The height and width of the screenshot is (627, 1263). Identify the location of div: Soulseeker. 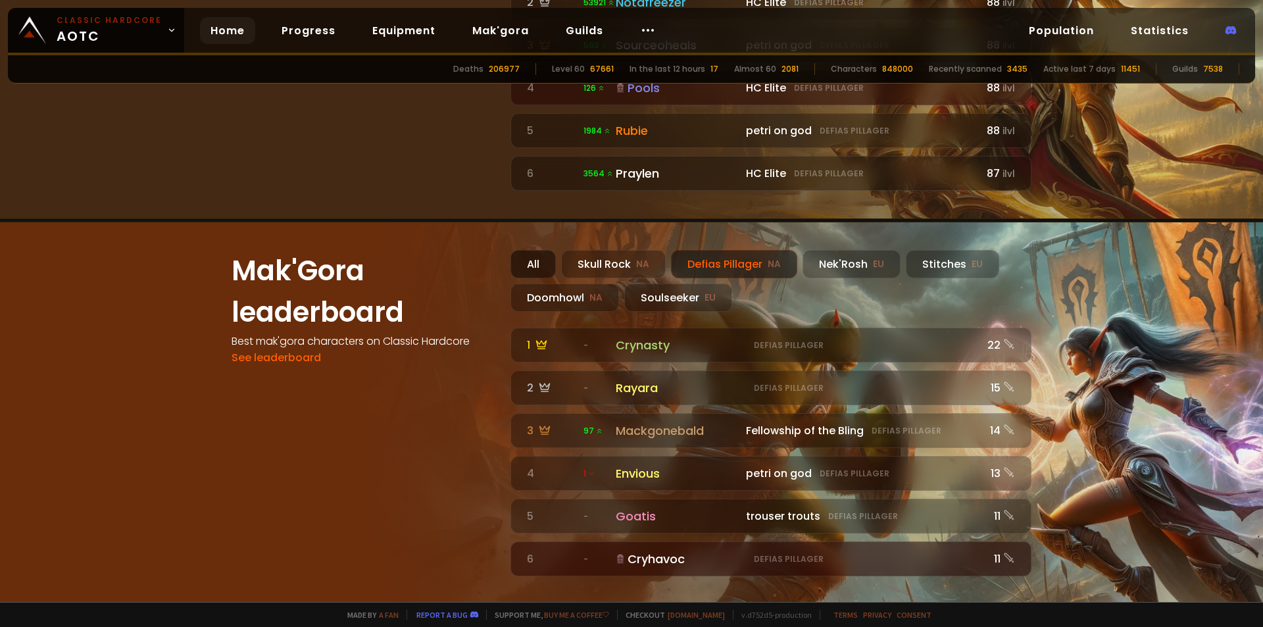
(678, 297).